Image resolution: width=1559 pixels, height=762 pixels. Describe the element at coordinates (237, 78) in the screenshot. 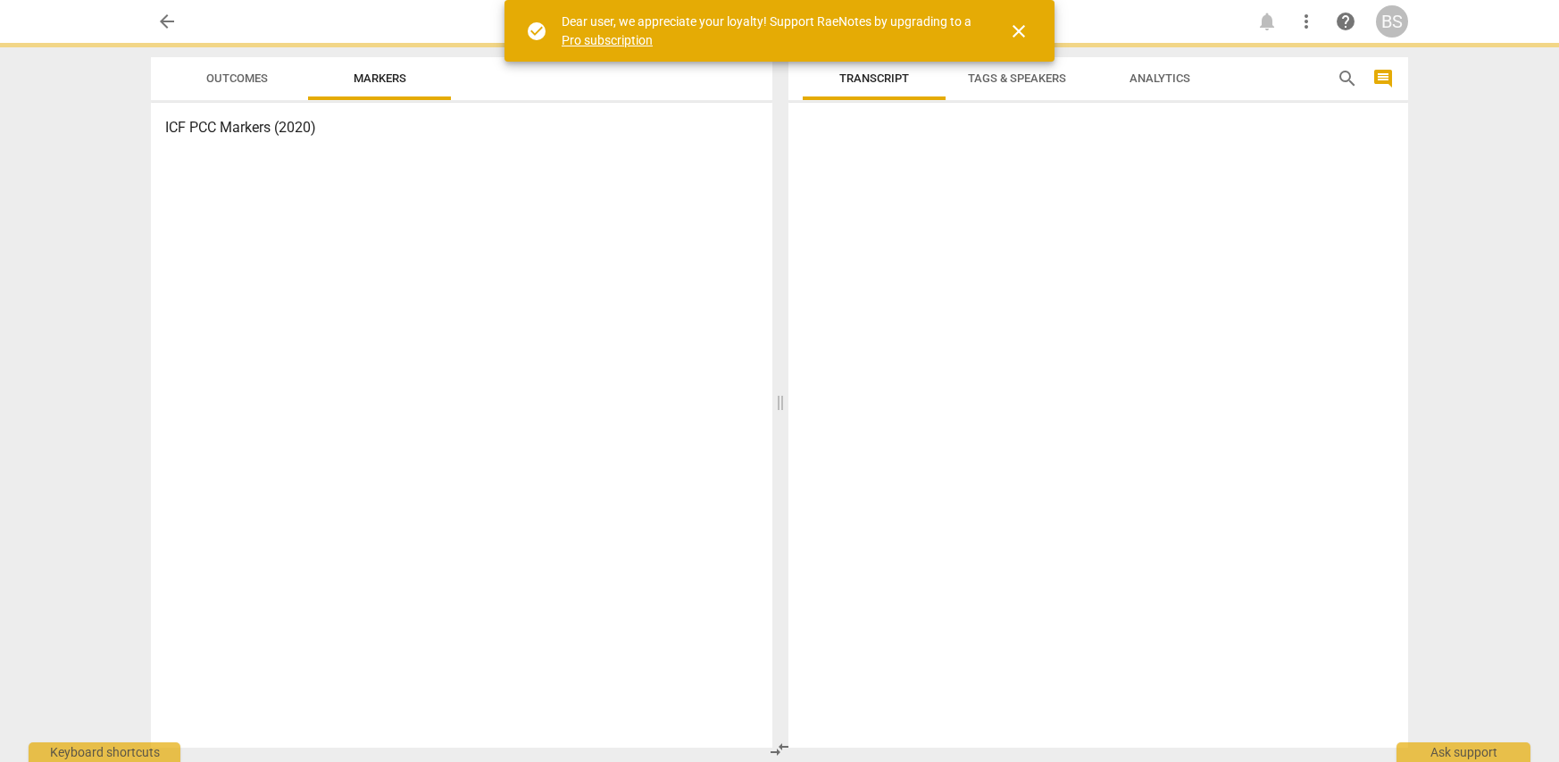

I see `span: Outcomes` at that location.